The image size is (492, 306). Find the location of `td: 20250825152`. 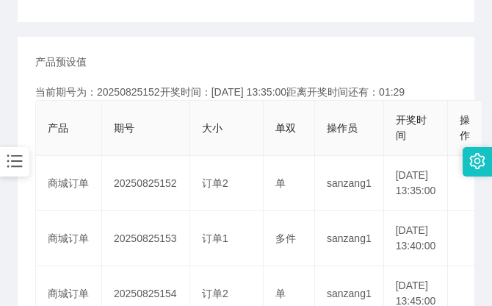

td: 20250825152 is located at coordinates (146, 183).